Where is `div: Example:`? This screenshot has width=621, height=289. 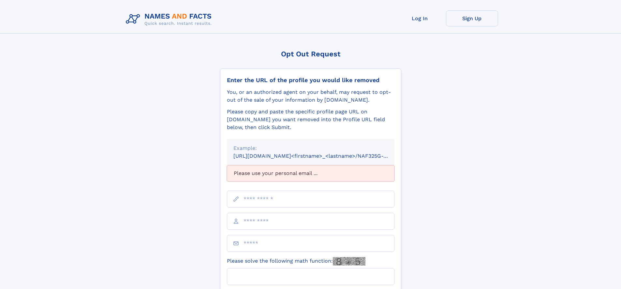
div: Example: is located at coordinates (311, 148).